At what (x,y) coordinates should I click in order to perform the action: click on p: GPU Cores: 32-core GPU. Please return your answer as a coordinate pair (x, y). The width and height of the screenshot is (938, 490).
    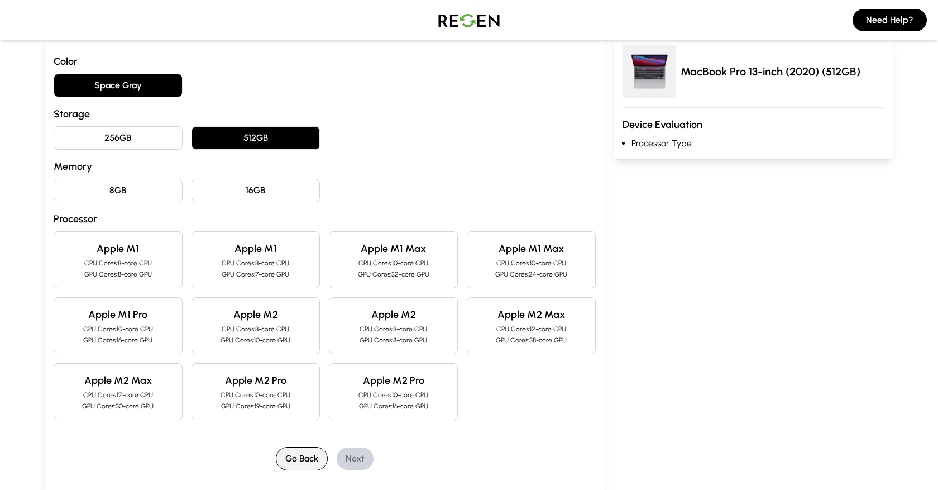
    Looking at the image, I should click on (393, 274).